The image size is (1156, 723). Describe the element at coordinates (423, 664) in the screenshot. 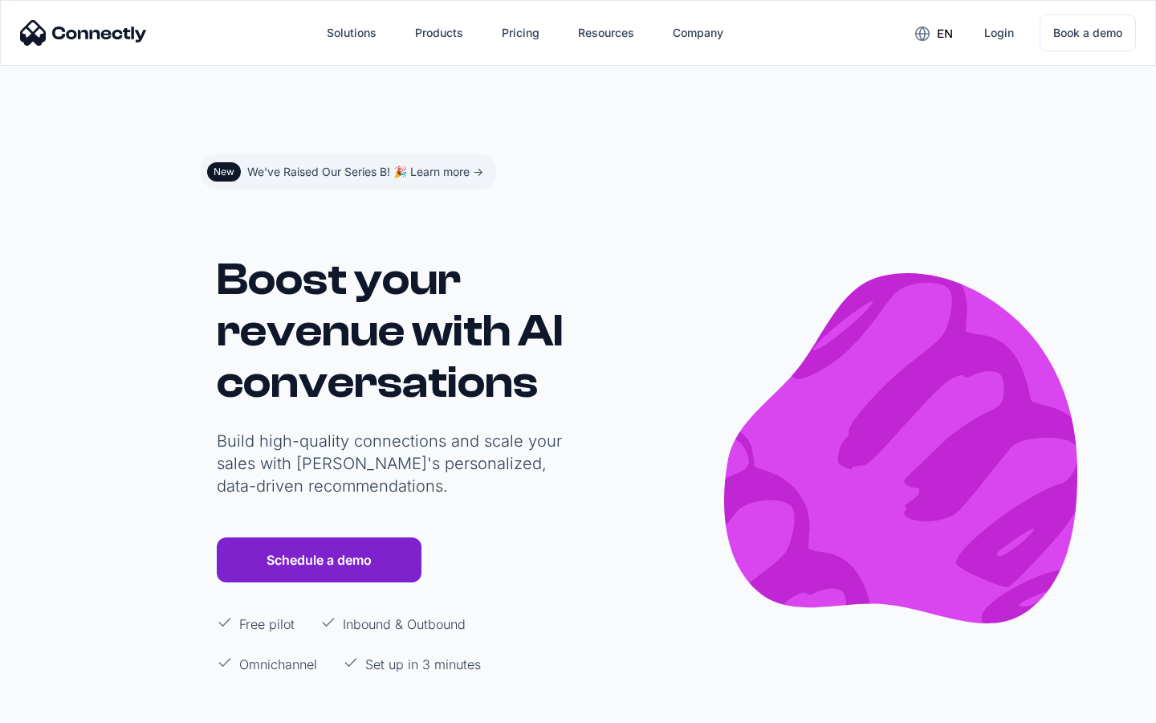

I see `p: Set up in 3 minutes` at that location.